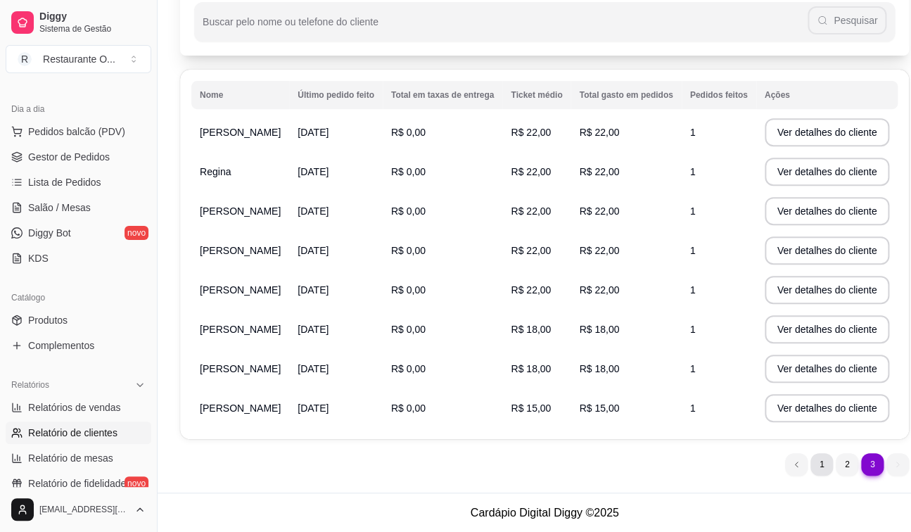 The width and height of the screenshot is (911, 532). Describe the element at coordinates (78, 433) in the screenshot. I see `a: Relatório de clientes` at that location.